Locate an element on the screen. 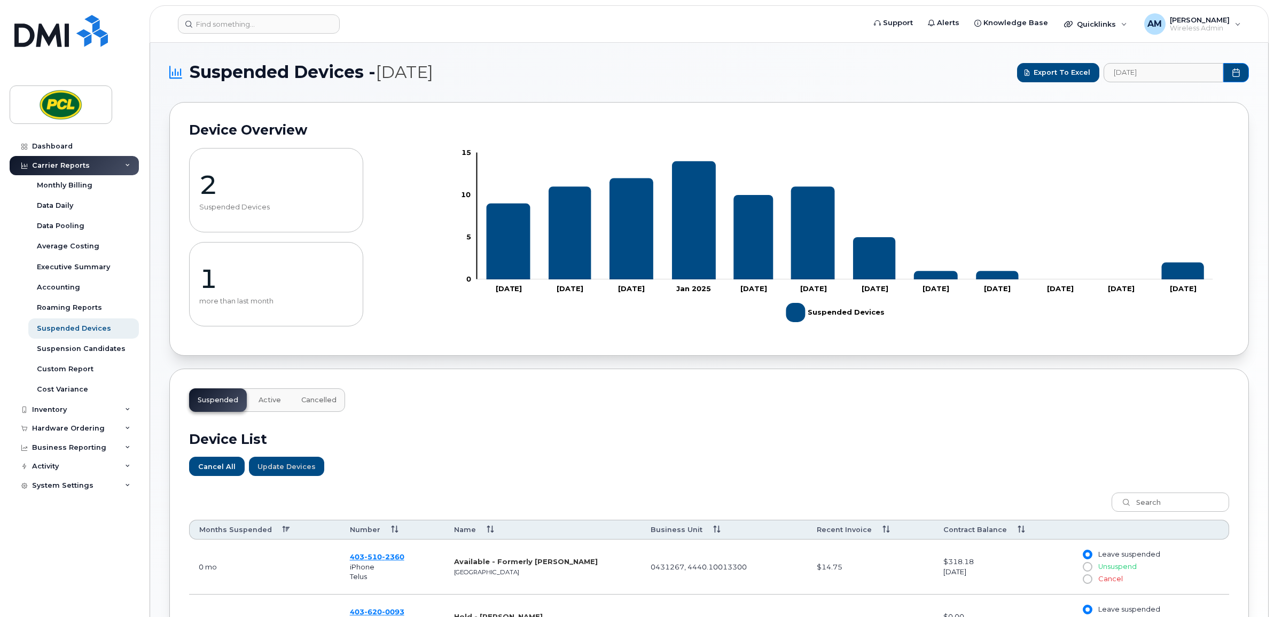  p: Suspended Devices is located at coordinates (276, 207).